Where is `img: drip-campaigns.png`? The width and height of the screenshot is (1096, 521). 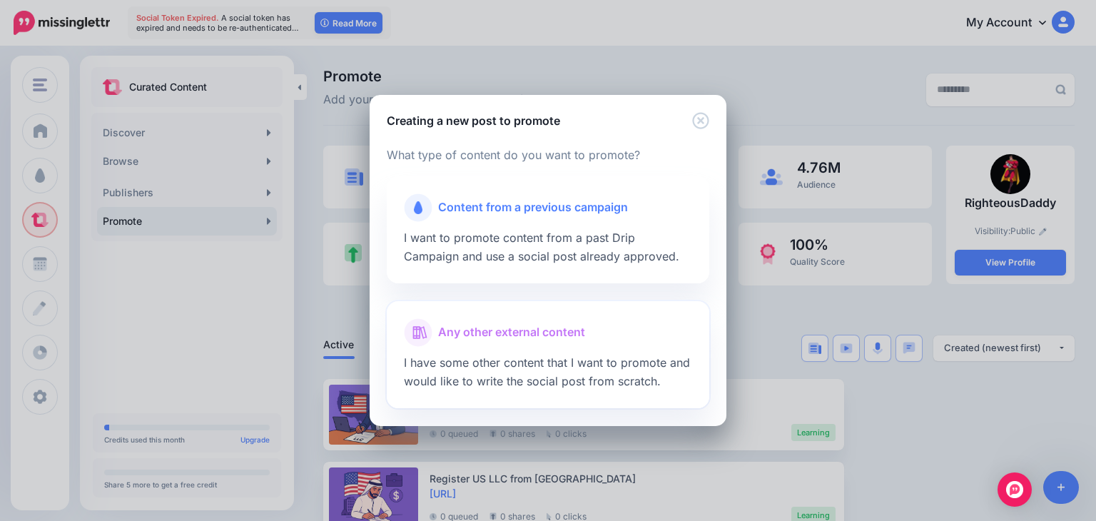
img: drip-campaigns.png is located at coordinates (418, 208).